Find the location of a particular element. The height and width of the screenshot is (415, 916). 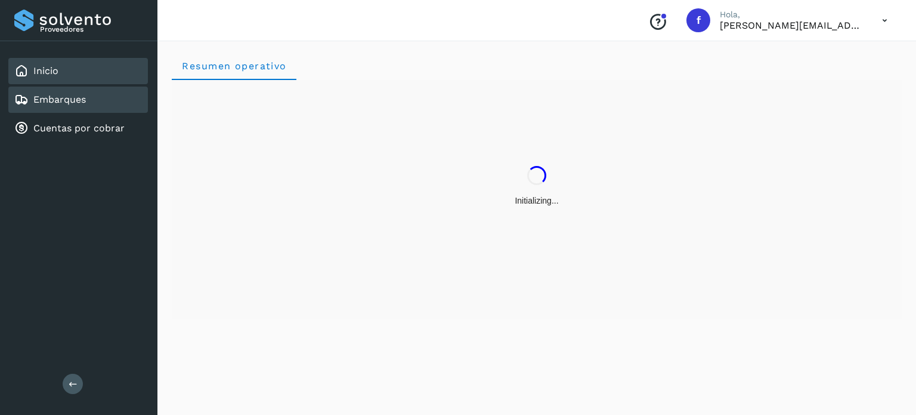

a: Embarques is located at coordinates (60, 99).